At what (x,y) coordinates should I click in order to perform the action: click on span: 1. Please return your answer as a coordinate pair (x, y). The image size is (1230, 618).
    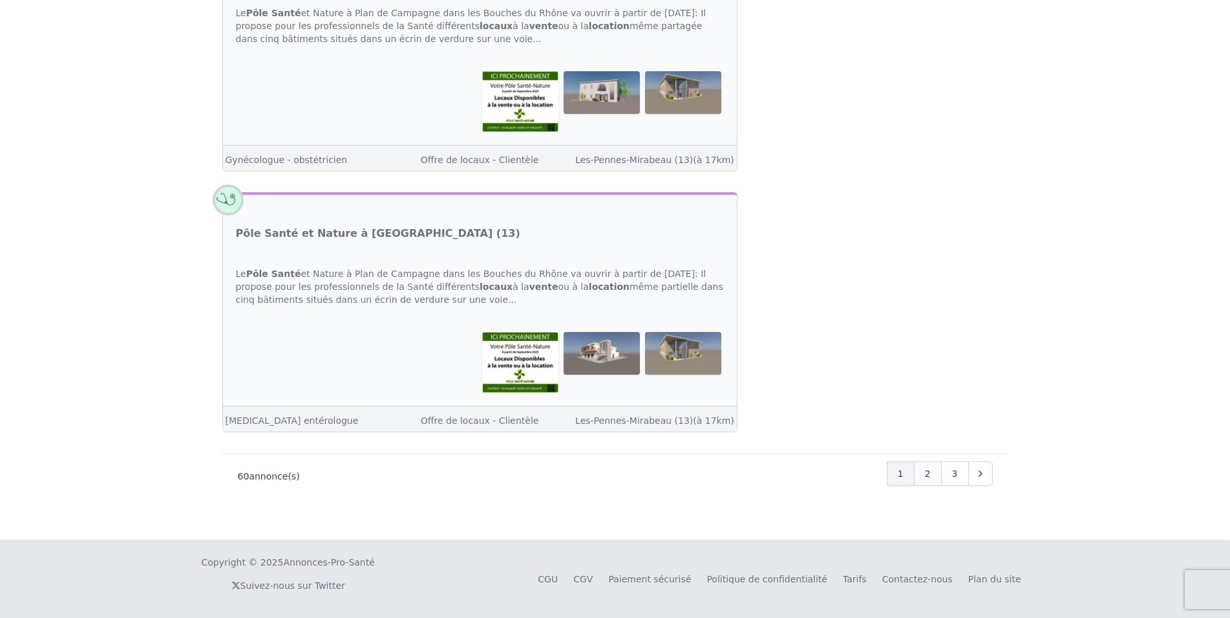
    Looking at the image, I should click on (901, 473).